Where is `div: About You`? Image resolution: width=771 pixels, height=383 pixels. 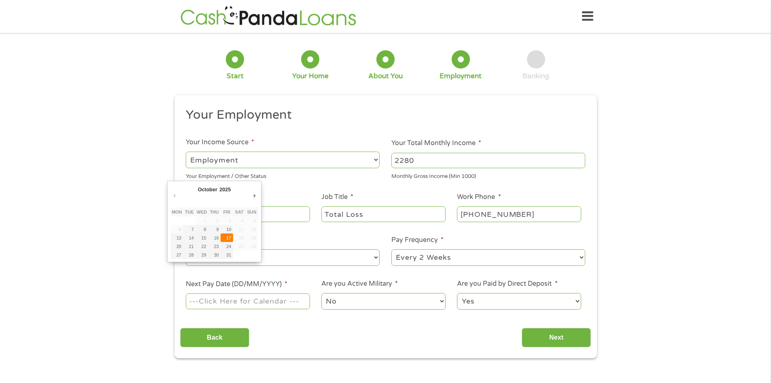
div: About You is located at coordinates (385, 76).